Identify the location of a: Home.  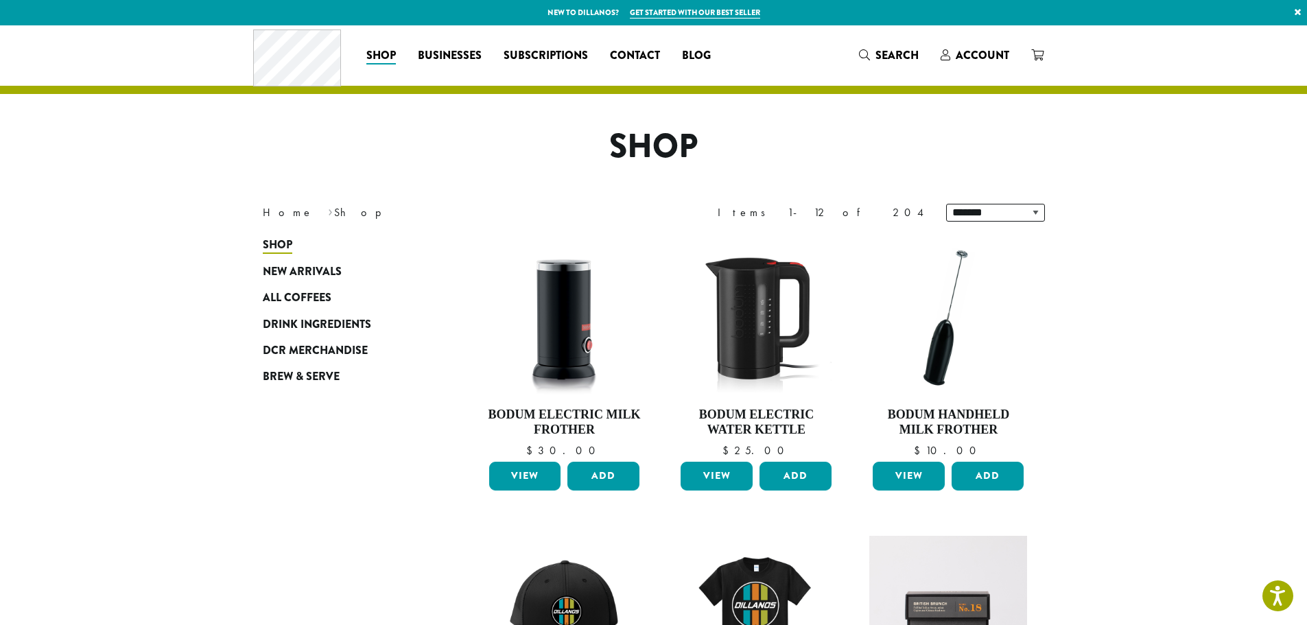
(288, 212).